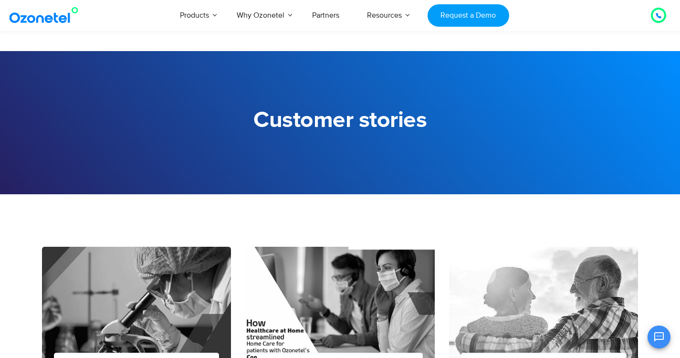 This screenshot has width=680, height=358. Describe the element at coordinates (468, 15) in the screenshot. I see `a: Request a Demo` at that location.